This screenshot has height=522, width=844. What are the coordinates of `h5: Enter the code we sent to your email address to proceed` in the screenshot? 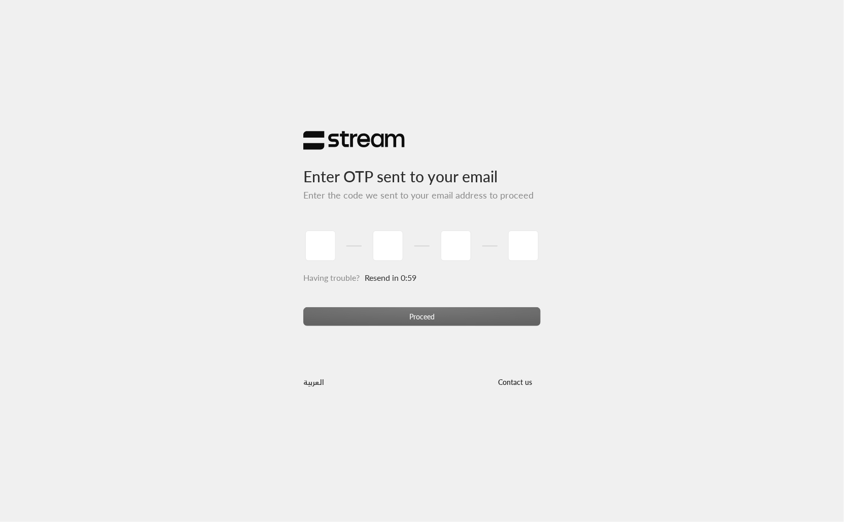 It's located at (422, 195).